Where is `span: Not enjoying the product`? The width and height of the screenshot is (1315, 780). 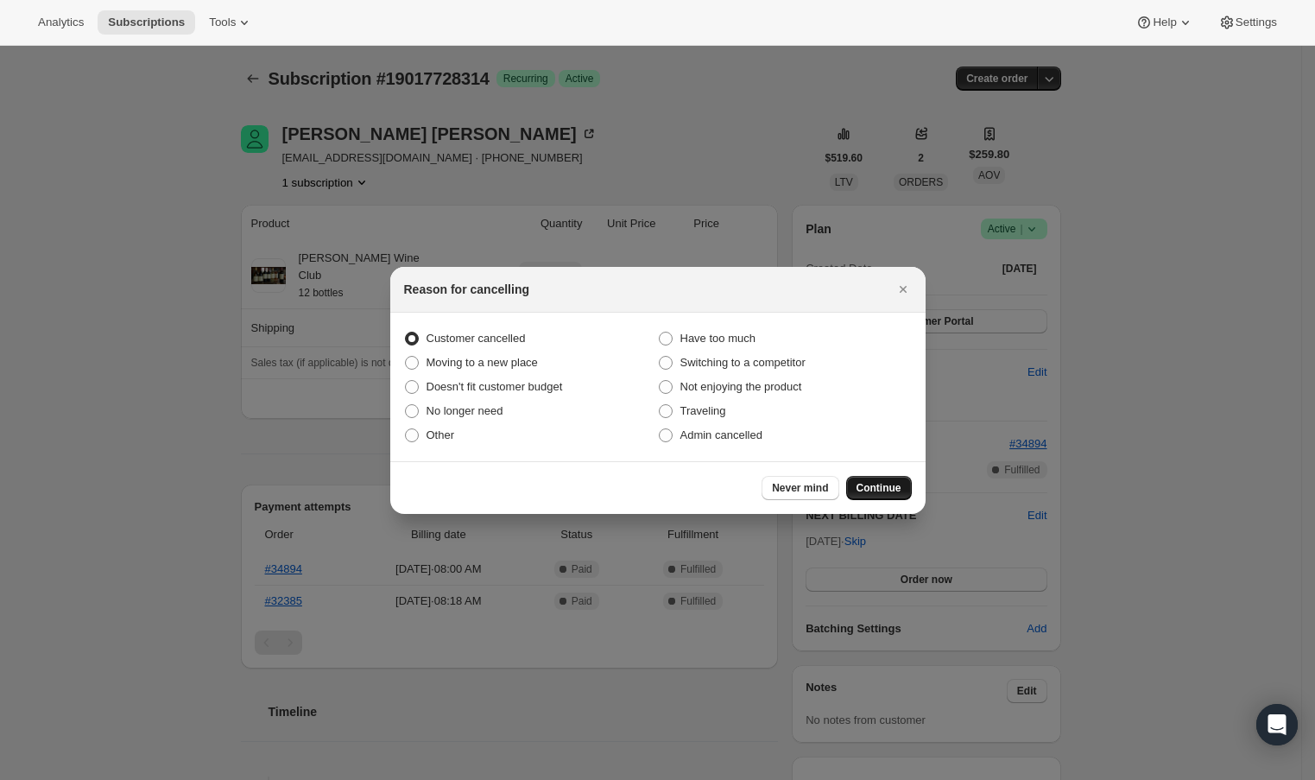 span: Not enjoying the product is located at coordinates (741, 386).